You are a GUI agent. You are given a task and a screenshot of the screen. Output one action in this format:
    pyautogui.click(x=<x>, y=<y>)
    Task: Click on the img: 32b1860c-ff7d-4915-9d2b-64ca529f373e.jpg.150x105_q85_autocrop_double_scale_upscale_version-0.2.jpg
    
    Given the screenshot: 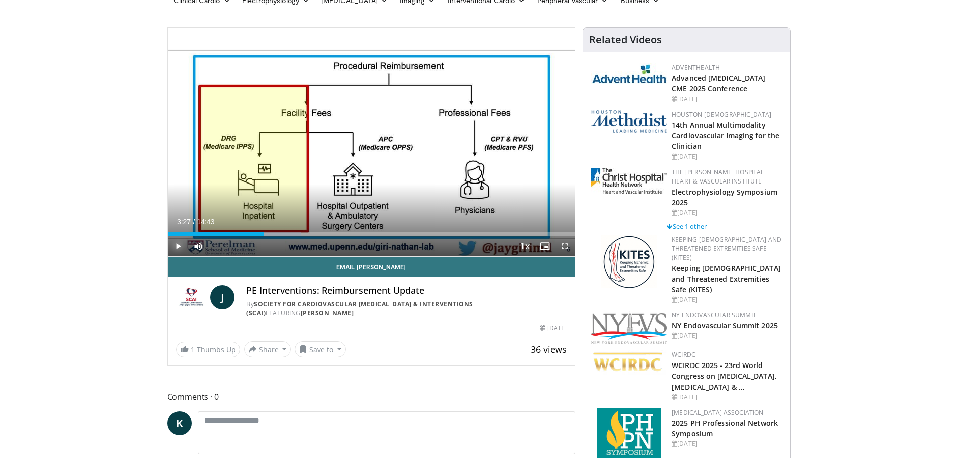 What is the action you would take?
    pyautogui.click(x=629, y=181)
    